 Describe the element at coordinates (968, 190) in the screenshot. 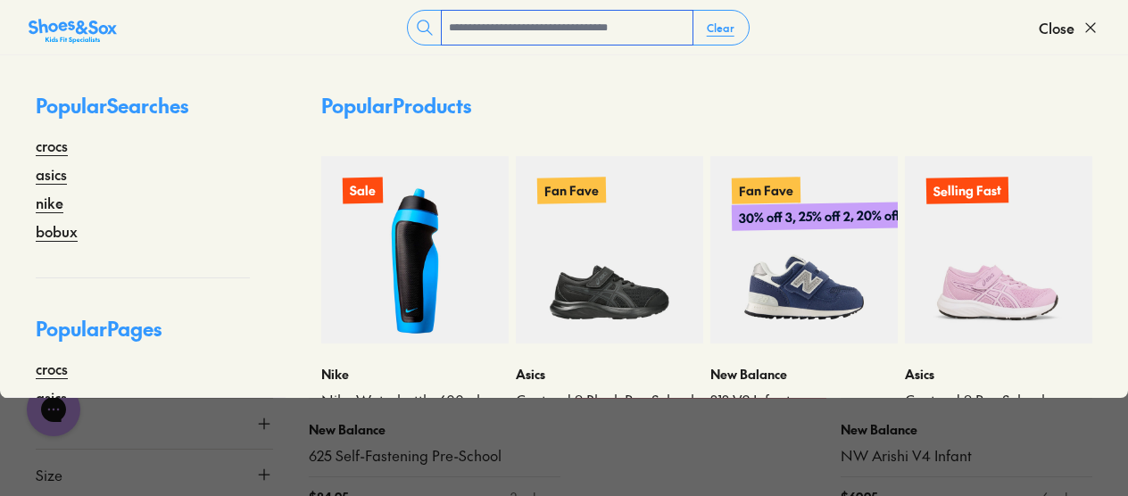

I see `p: Selling Fast` at that location.